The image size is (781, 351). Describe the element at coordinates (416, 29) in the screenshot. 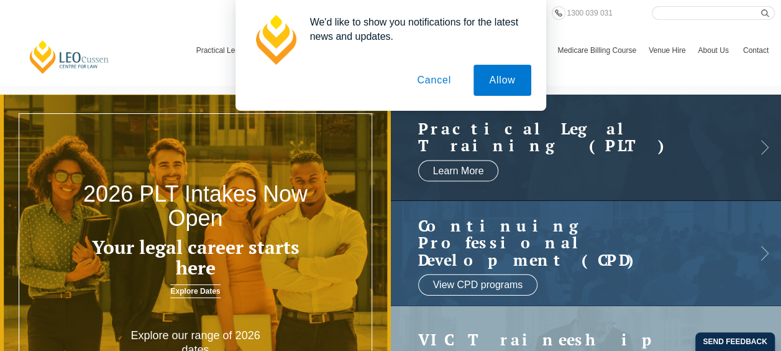

I see `div: We'd like to show you notifications for the latest news and updates.` at that location.